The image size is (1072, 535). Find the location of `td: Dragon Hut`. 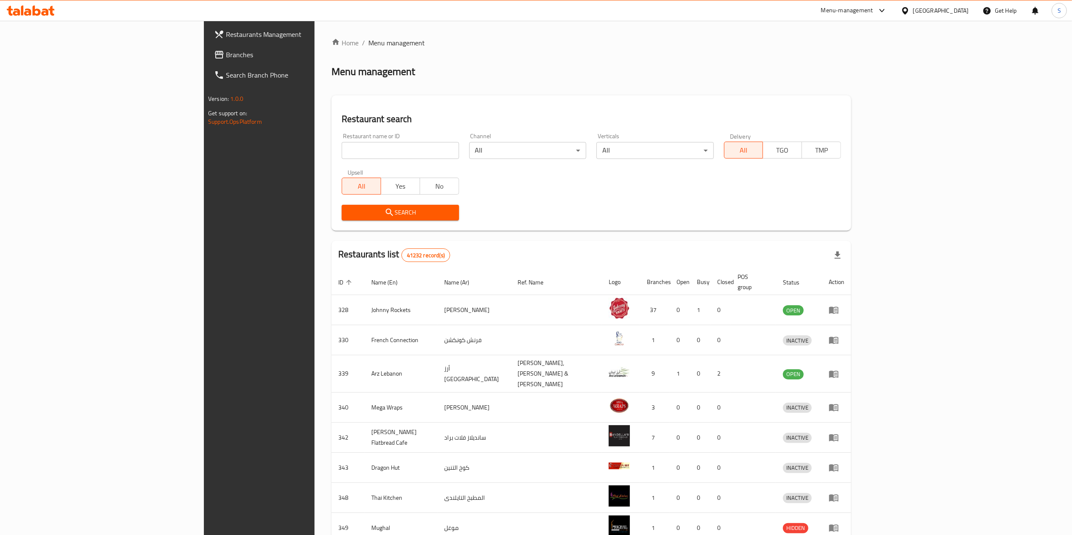

td: Dragon Hut is located at coordinates (401, 467).